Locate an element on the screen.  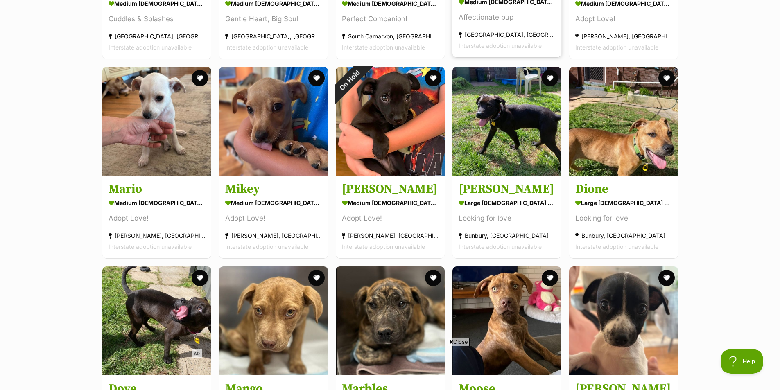
span: Close is located at coordinates (458, 342).